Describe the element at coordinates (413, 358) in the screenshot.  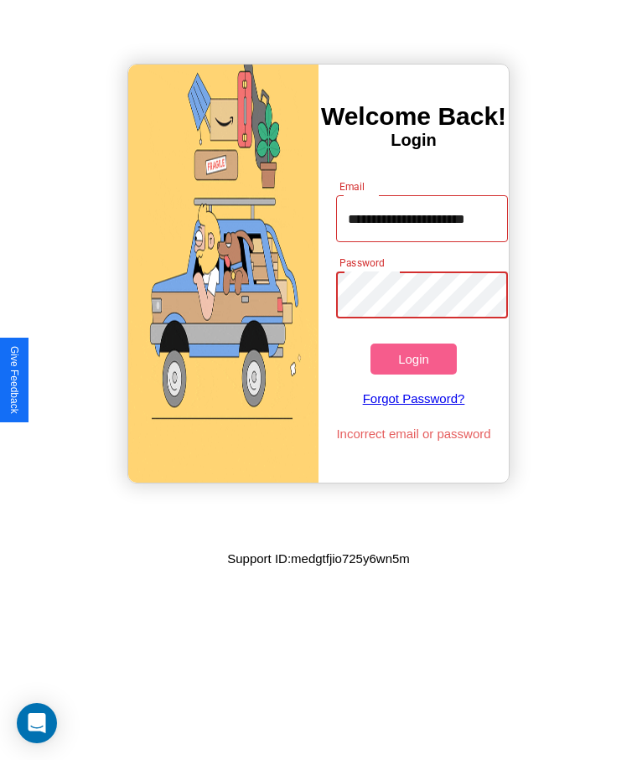
I see `button: Login` at that location.